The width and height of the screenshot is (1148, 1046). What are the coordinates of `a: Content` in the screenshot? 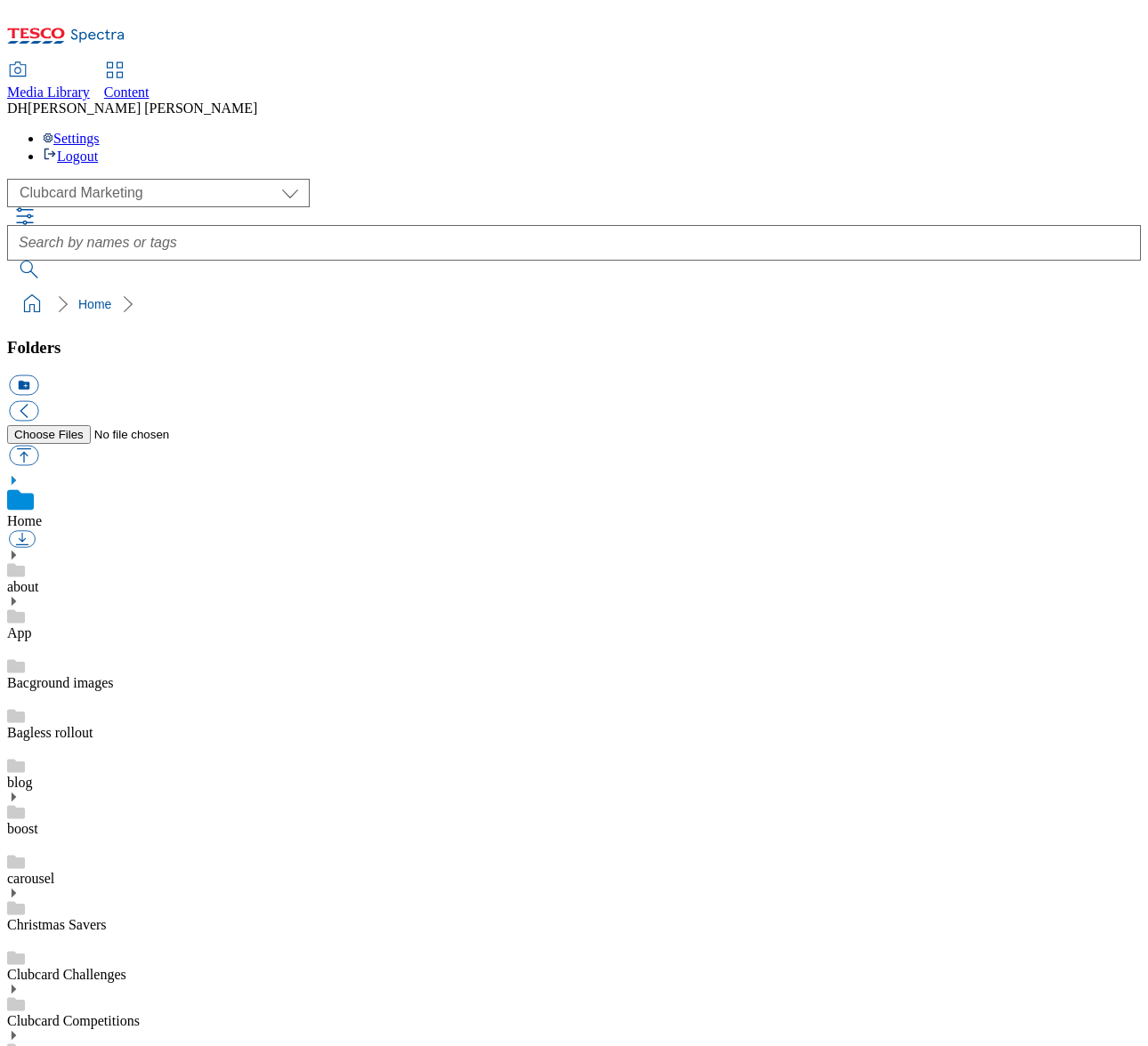 It's located at (127, 82).